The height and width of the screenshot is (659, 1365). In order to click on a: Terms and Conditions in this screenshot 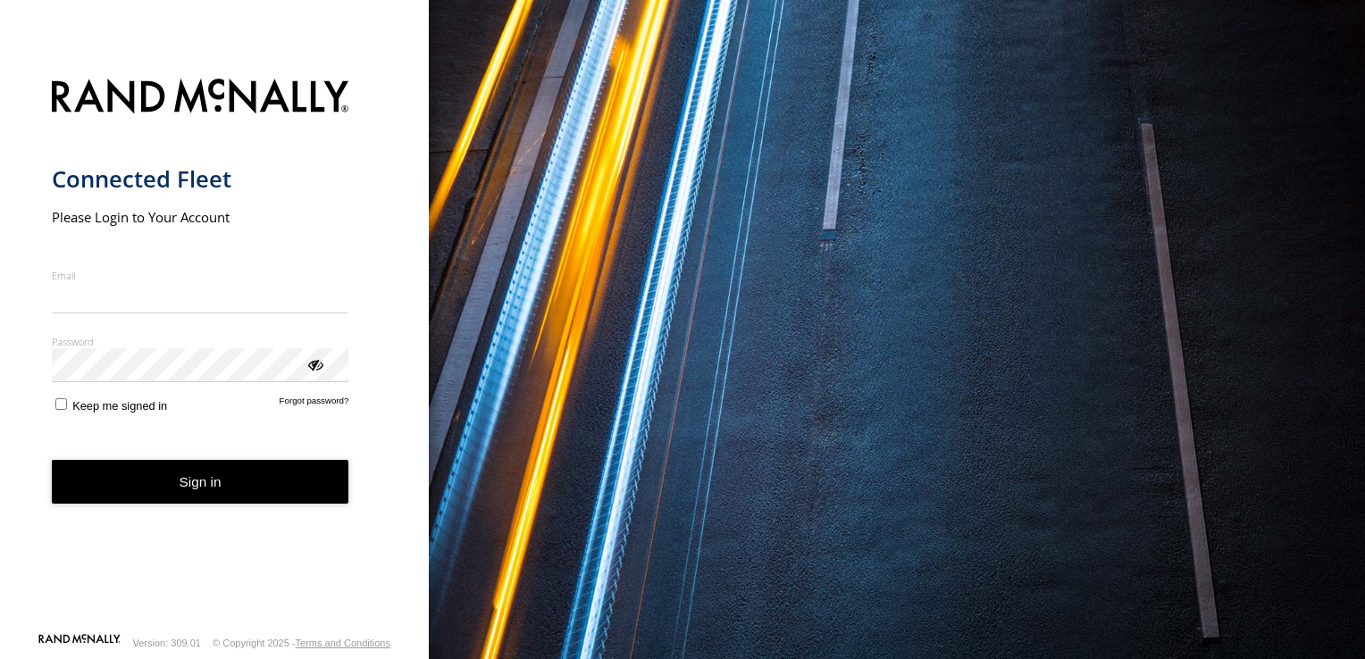, I will do `click(343, 643)`.